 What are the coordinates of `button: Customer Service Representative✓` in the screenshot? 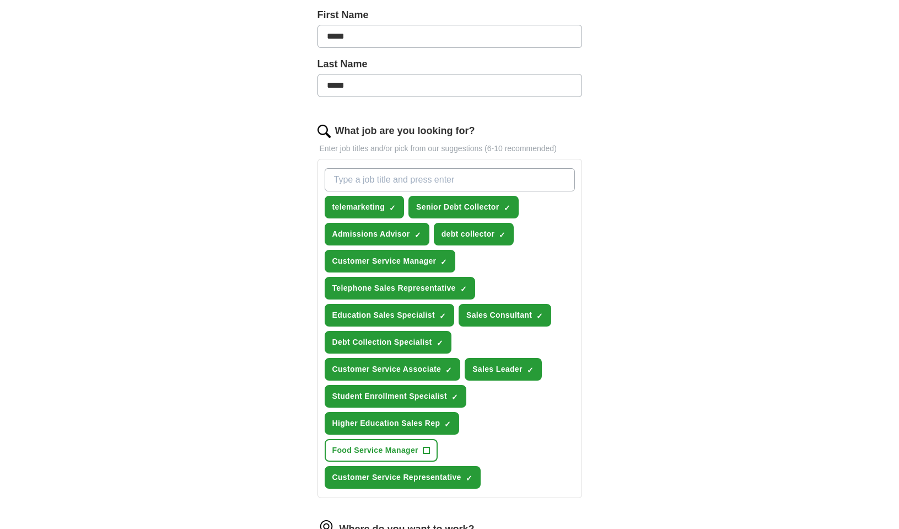 It's located at (402, 477).